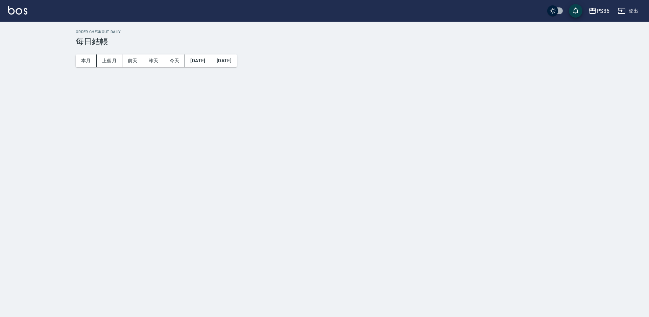 This screenshot has width=649, height=317. I want to click on div: PS36, so click(603, 11).